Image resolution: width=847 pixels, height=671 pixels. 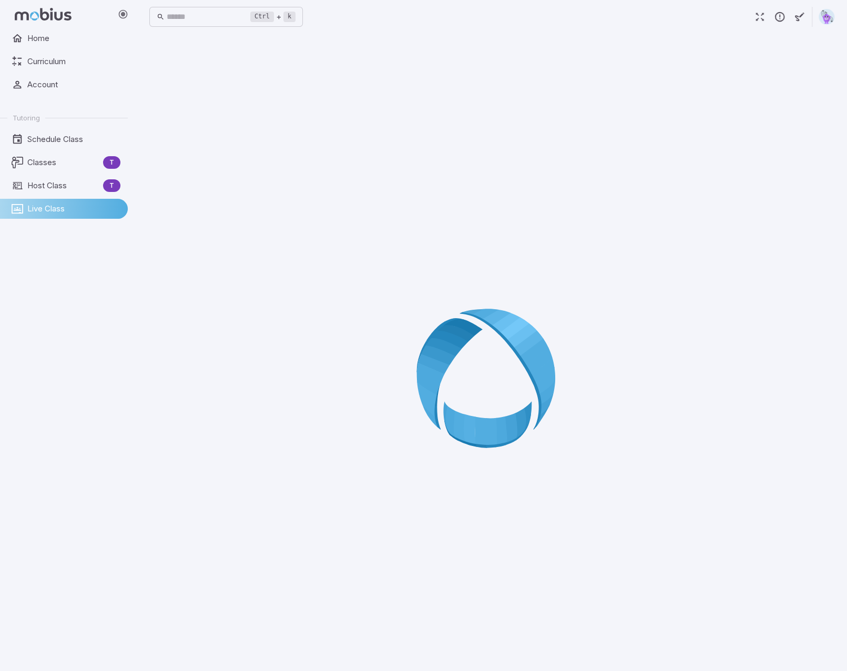 I want to click on span: Host Class, so click(x=63, y=186).